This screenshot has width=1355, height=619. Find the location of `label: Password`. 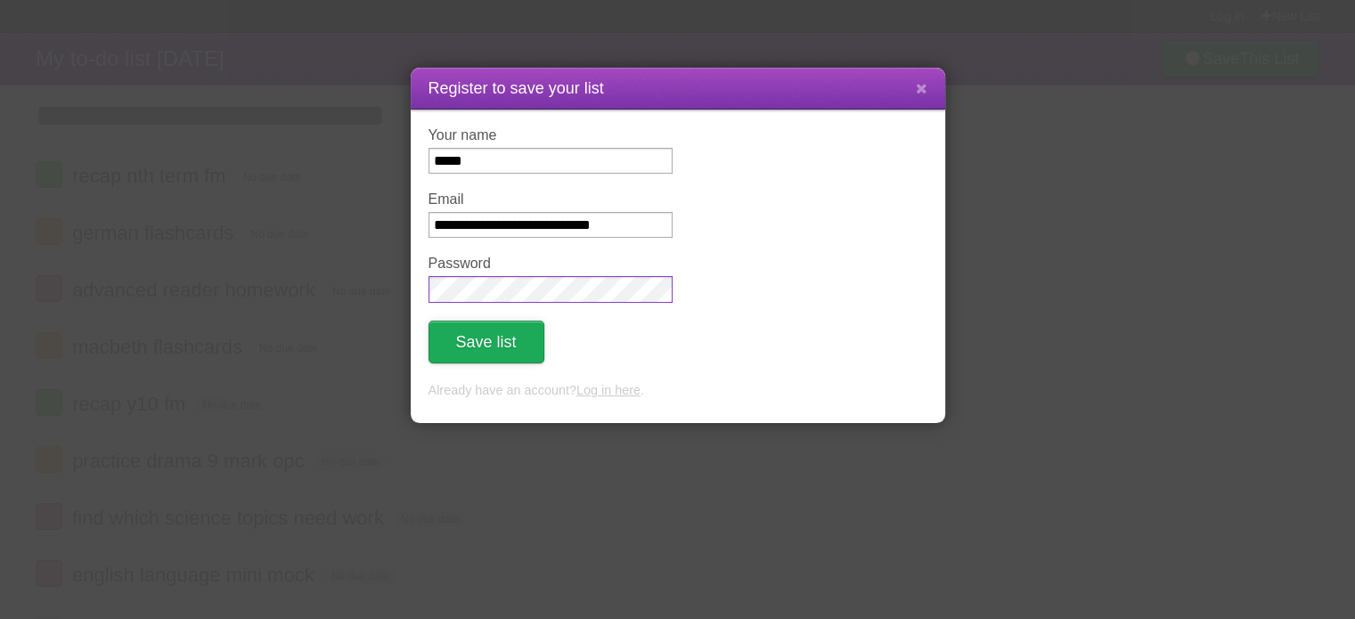

label: Password is located at coordinates (550, 264).